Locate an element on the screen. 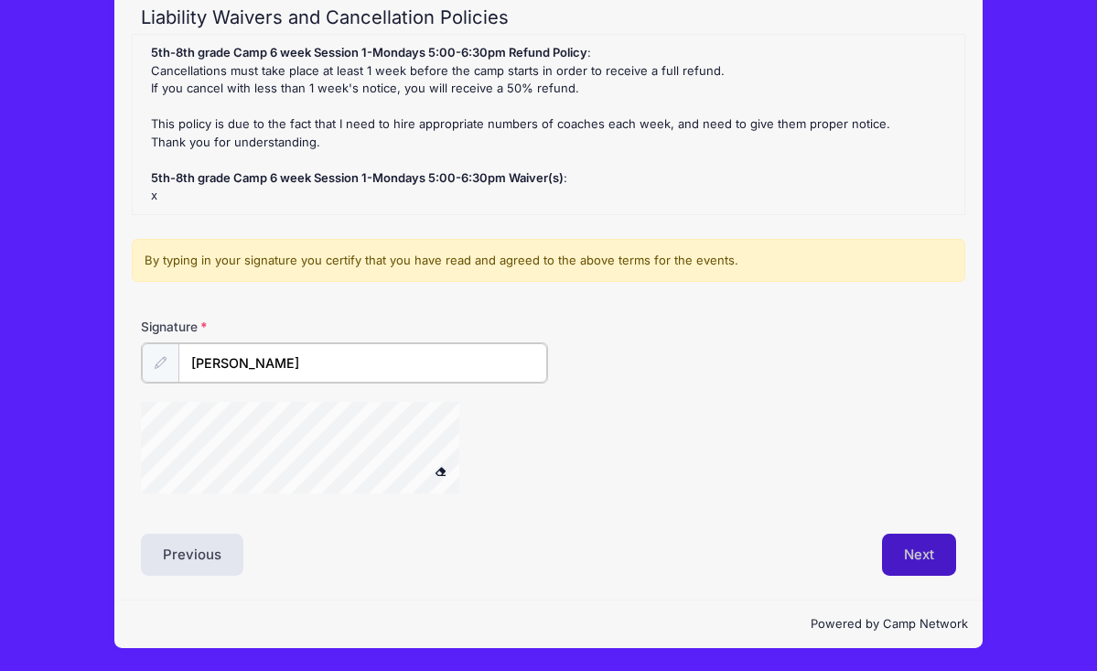 The height and width of the screenshot is (671, 1097). input: Enter first and last name is located at coordinates (362, 362).